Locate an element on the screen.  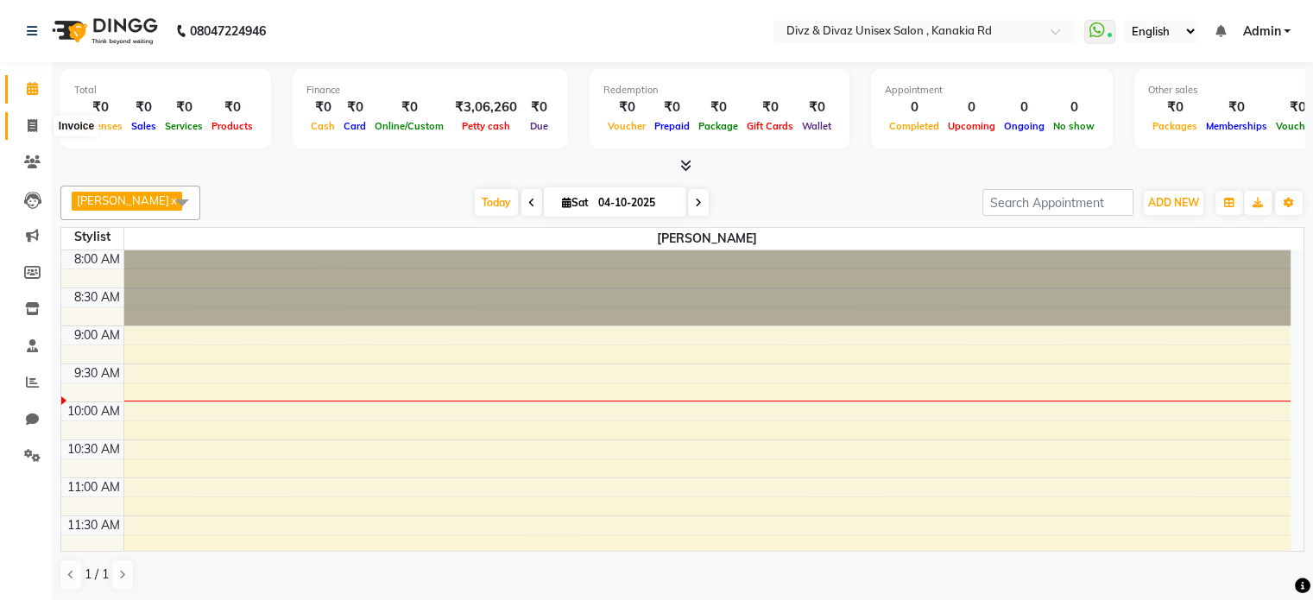
span: Packages is located at coordinates (1175, 126).